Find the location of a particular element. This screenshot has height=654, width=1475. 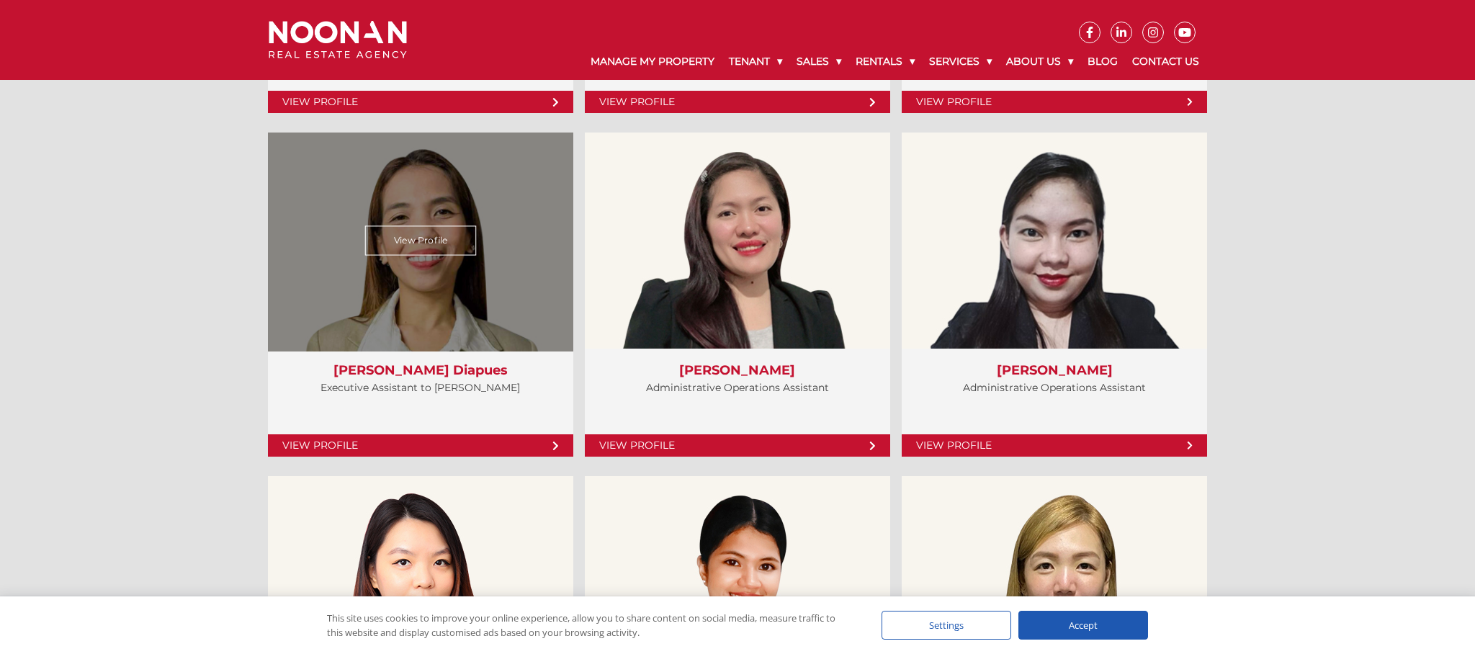

a: About Us is located at coordinates (1040, 61).